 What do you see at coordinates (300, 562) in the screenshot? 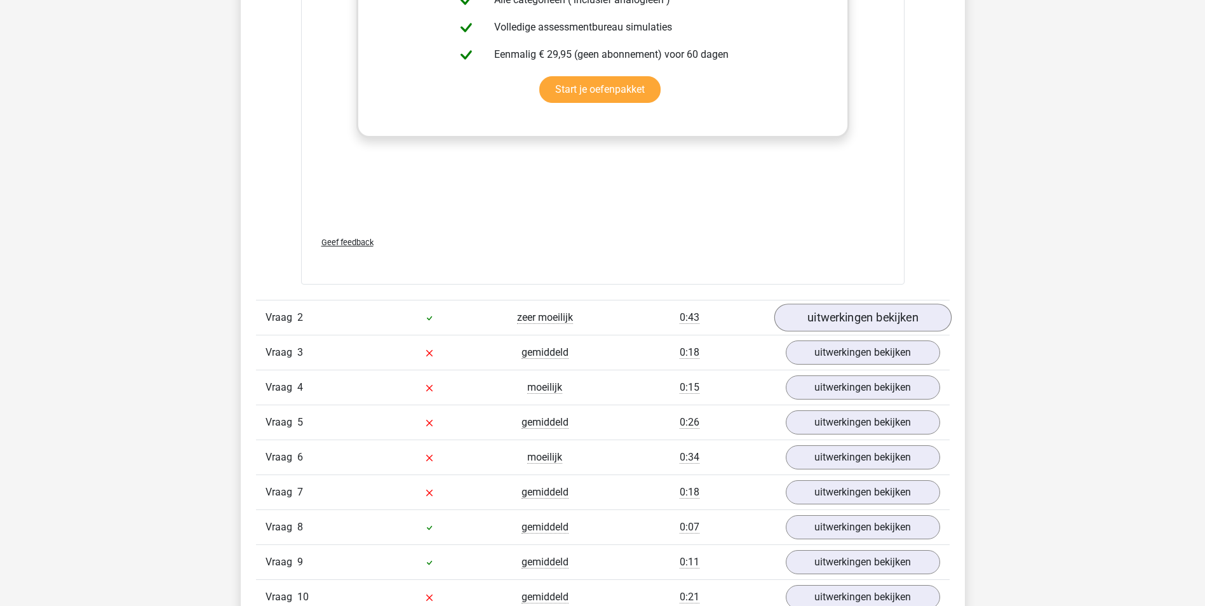
I see `span: 9` at bounding box center [300, 562].